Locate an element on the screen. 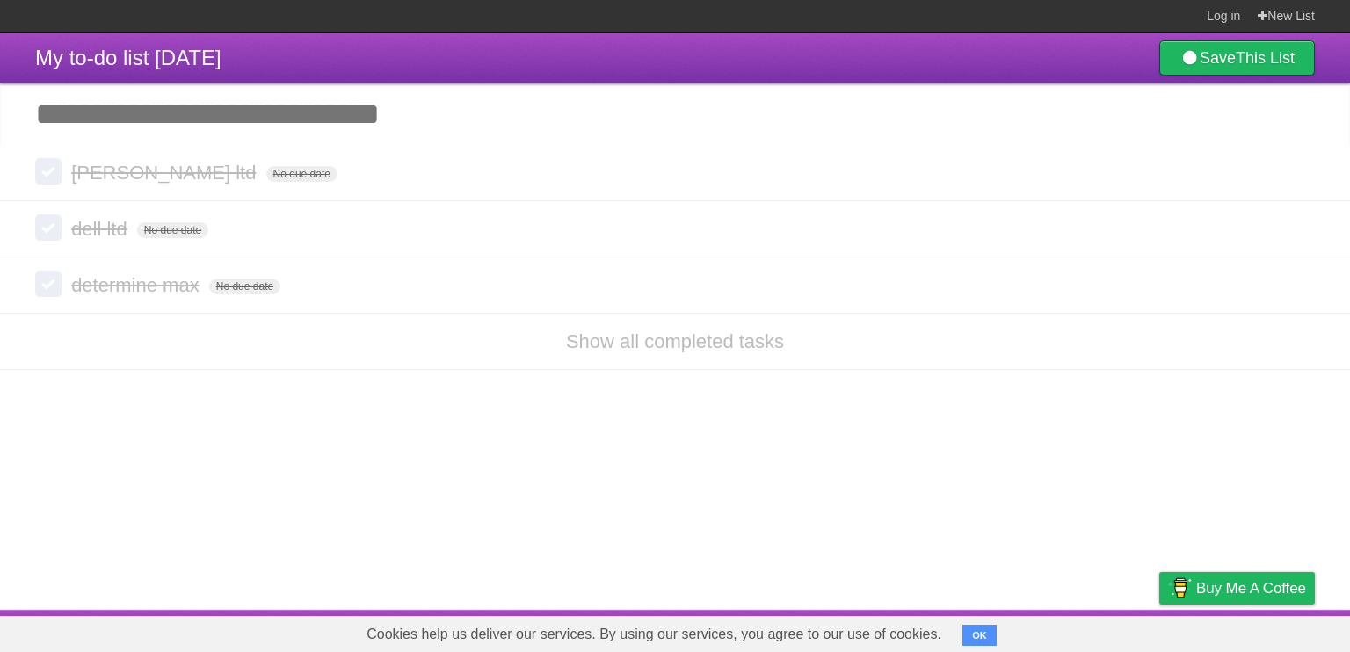  span: Buy me a coffee is located at coordinates (1250, 588).